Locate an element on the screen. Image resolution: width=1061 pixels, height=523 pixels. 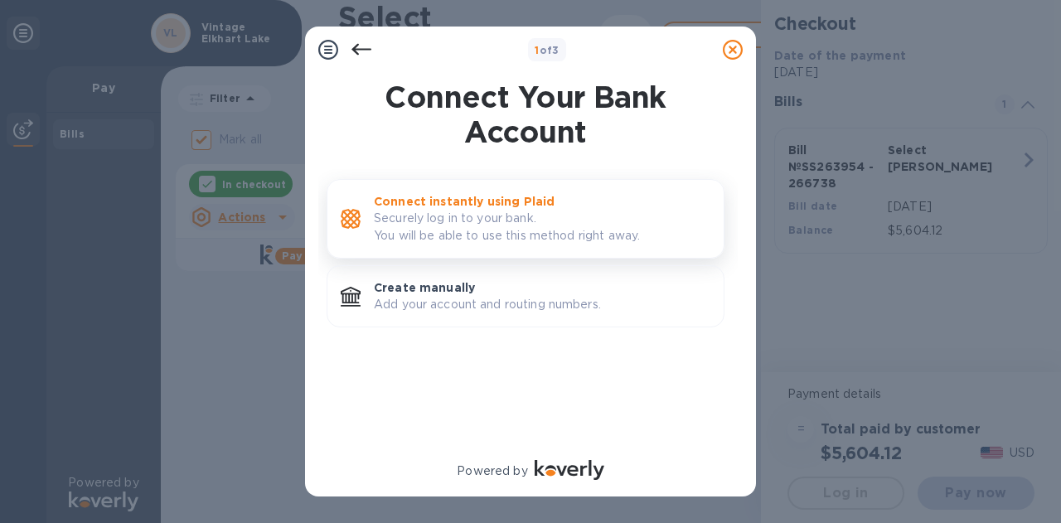
p: Connect instantly using Plaid is located at coordinates (542, 201).